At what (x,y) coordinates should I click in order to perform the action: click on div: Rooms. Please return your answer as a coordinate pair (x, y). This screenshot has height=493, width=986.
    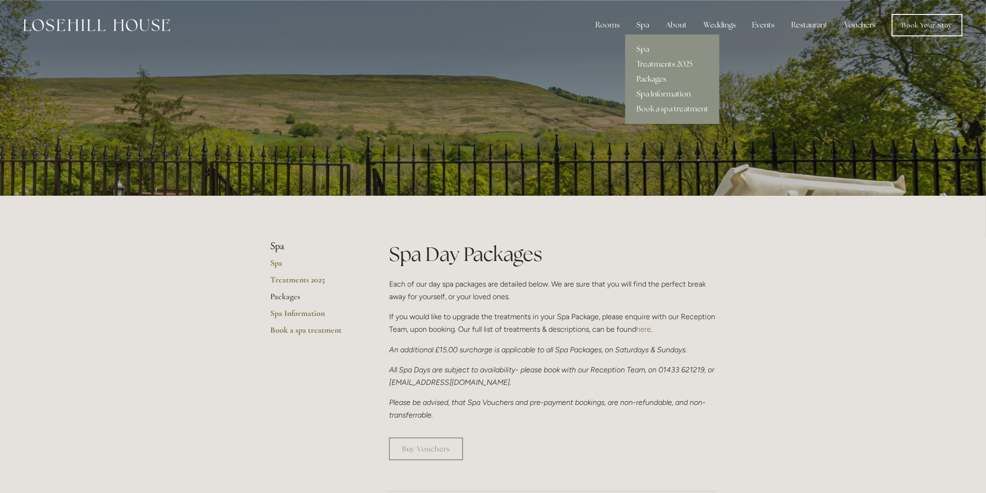
    Looking at the image, I should click on (608, 25).